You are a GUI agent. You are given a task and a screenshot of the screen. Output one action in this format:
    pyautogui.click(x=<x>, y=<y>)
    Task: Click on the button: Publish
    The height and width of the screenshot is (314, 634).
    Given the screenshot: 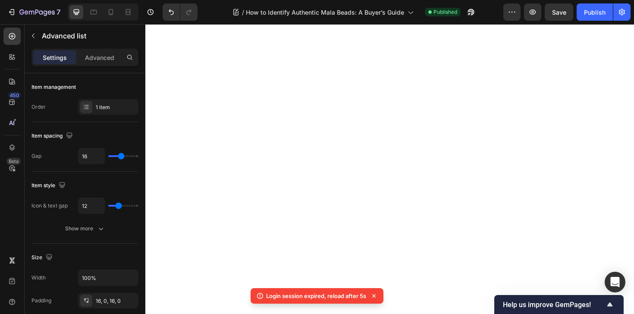 What is the action you would take?
    pyautogui.click(x=594, y=12)
    